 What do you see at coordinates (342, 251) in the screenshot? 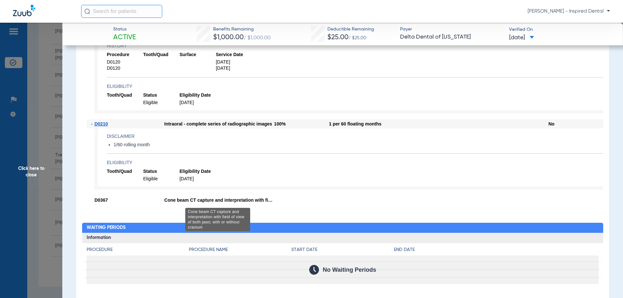
I see `app-breakdown-title: Start Date` at bounding box center [342, 251].